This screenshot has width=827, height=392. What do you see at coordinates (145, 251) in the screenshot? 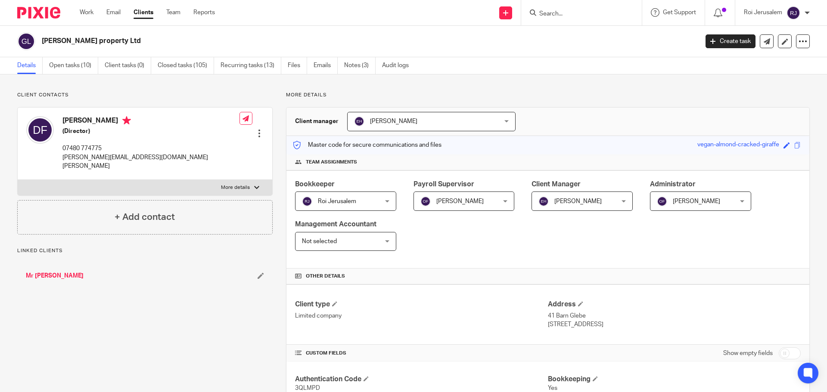
I see `p: Linked clients` at bounding box center [145, 251].